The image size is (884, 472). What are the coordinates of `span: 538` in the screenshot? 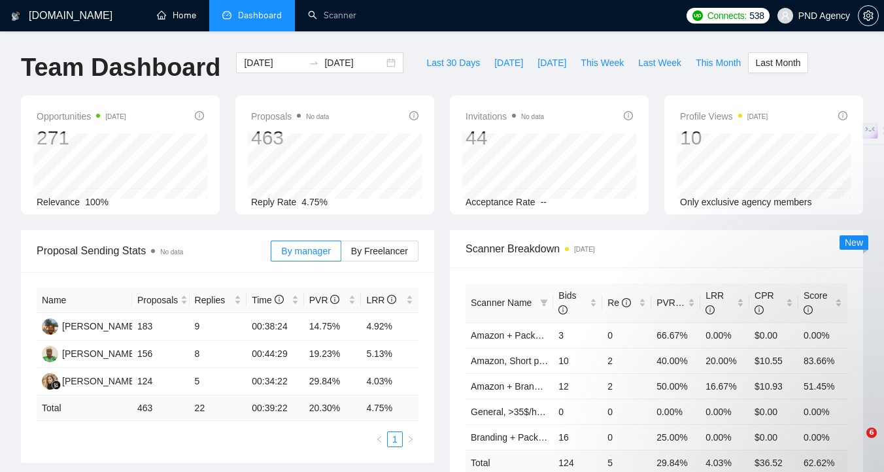 It's located at (757, 16).